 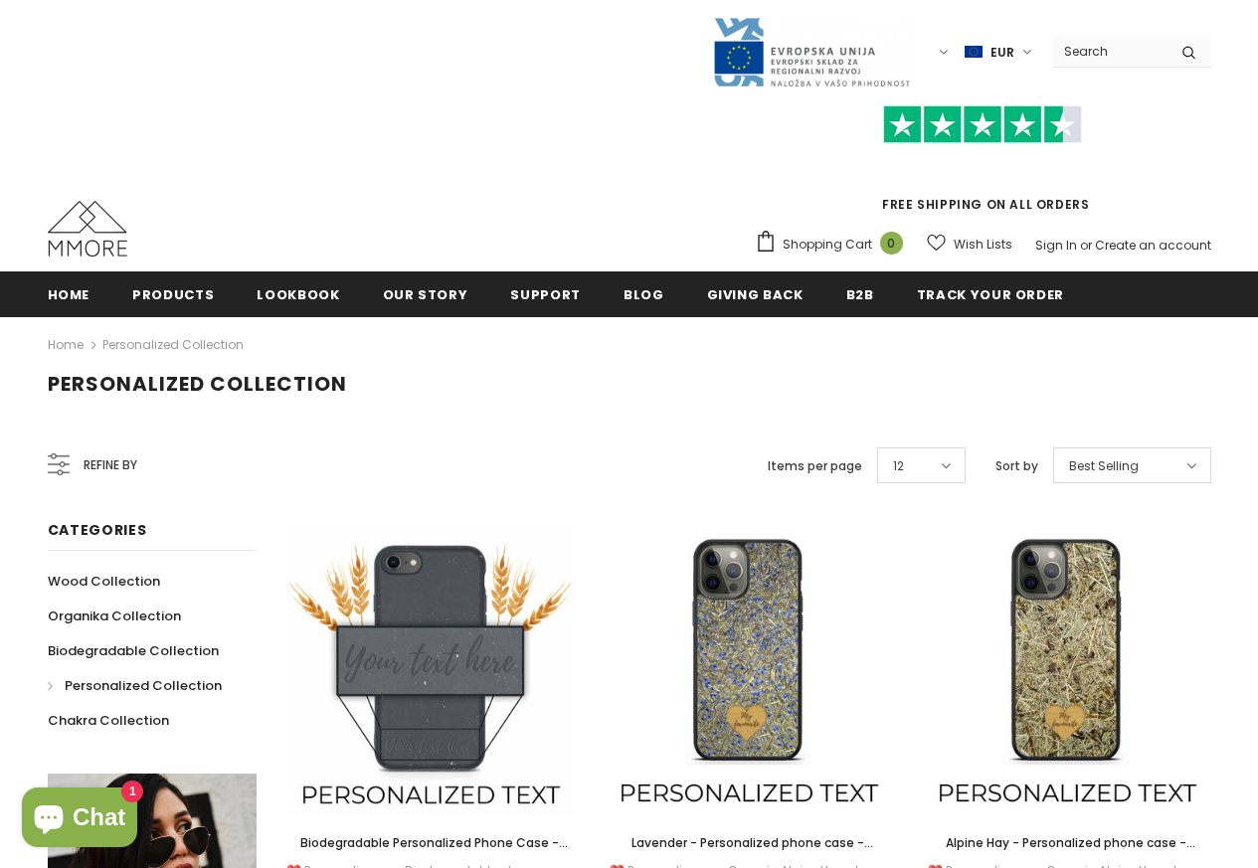 What do you see at coordinates (87, 229) in the screenshot?
I see `img: MMORE Cases` at bounding box center [87, 229].